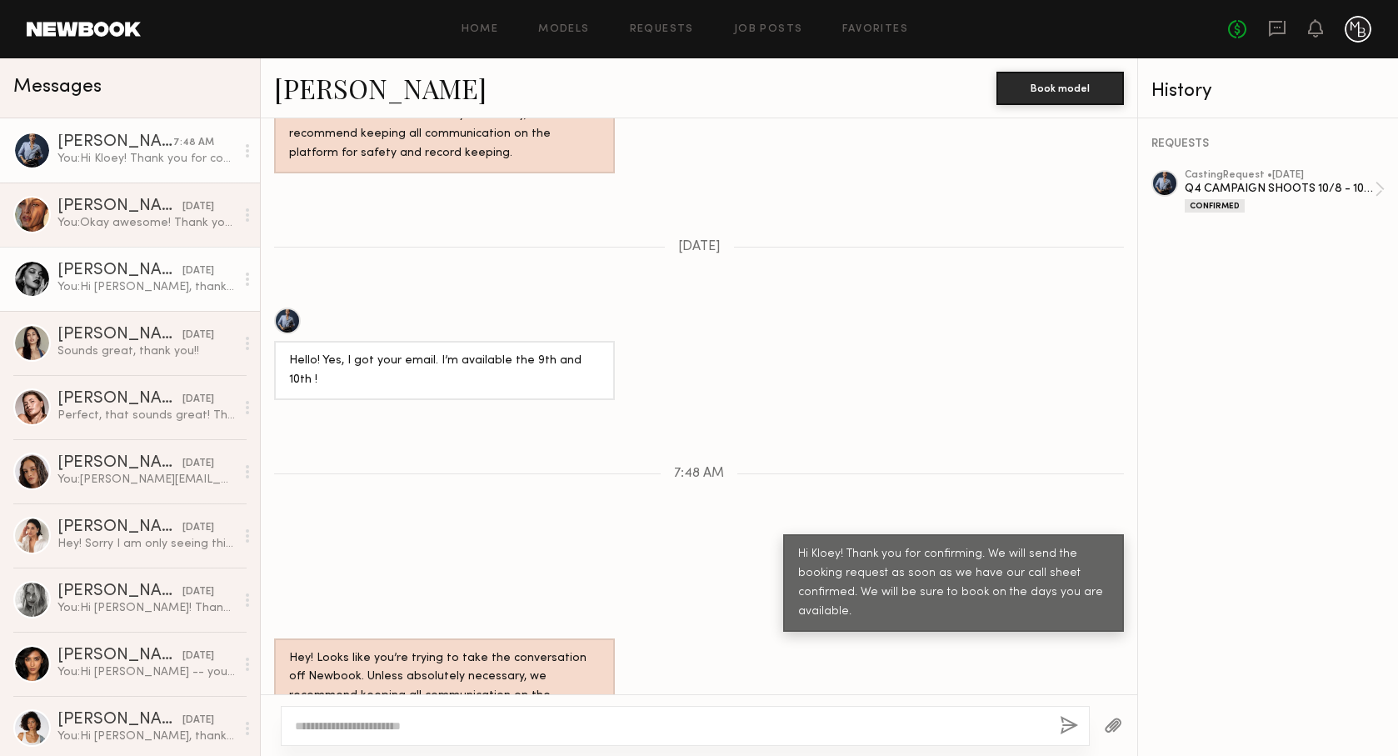 Image resolution: width=1398 pixels, height=756 pixels. Describe the element at coordinates (1268, 91) in the screenshot. I see `div: History` at that location.